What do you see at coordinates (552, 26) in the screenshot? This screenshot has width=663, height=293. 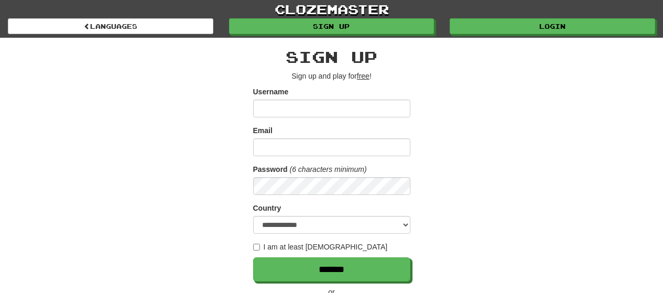 I see `a: Login` at bounding box center [552, 26].